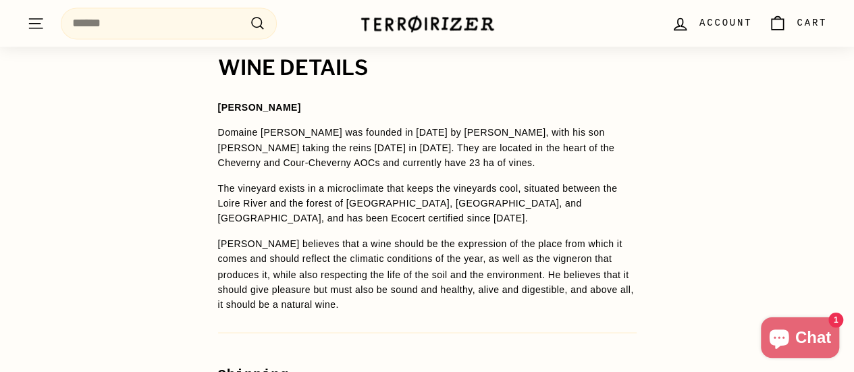 The image size is (854, 372). Describe the element at coordinates (427, 203) in the screenshot. I see `p: The vineyard exists in a microclimate that keeps the vineyards cool, situated between the Loire R...` at that location.